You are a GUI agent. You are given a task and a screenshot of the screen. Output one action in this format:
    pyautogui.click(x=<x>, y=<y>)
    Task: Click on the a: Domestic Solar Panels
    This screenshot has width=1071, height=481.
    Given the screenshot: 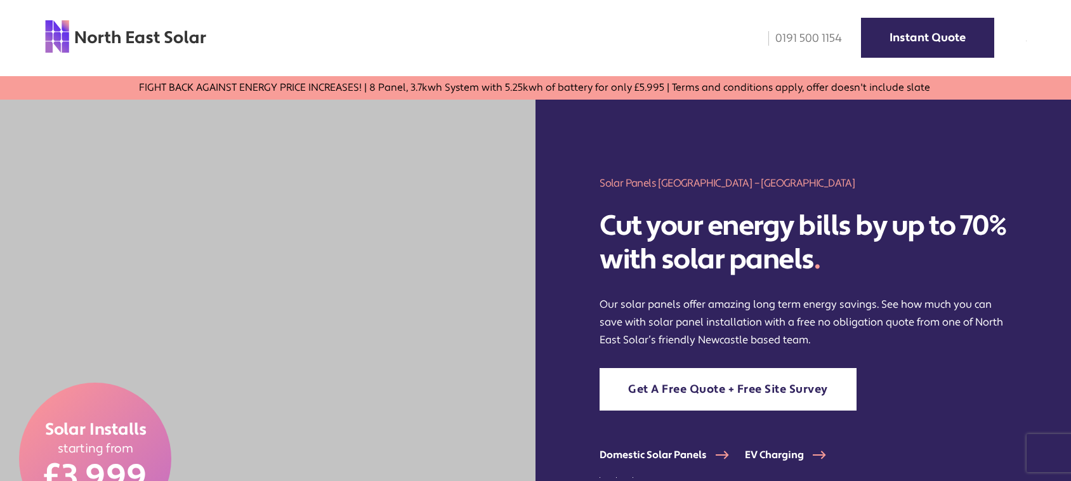 What is the action you would take?
    pyautogui.click(x=672, y=455)
    